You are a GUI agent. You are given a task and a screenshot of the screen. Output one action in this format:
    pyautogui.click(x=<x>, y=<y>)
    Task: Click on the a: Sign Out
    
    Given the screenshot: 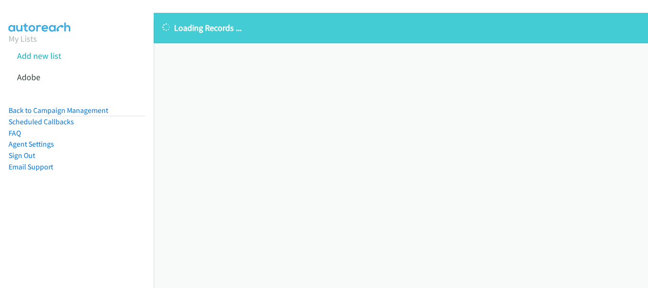 What is the action you would take?
    pyautogui.click(x=22, y=155)
    